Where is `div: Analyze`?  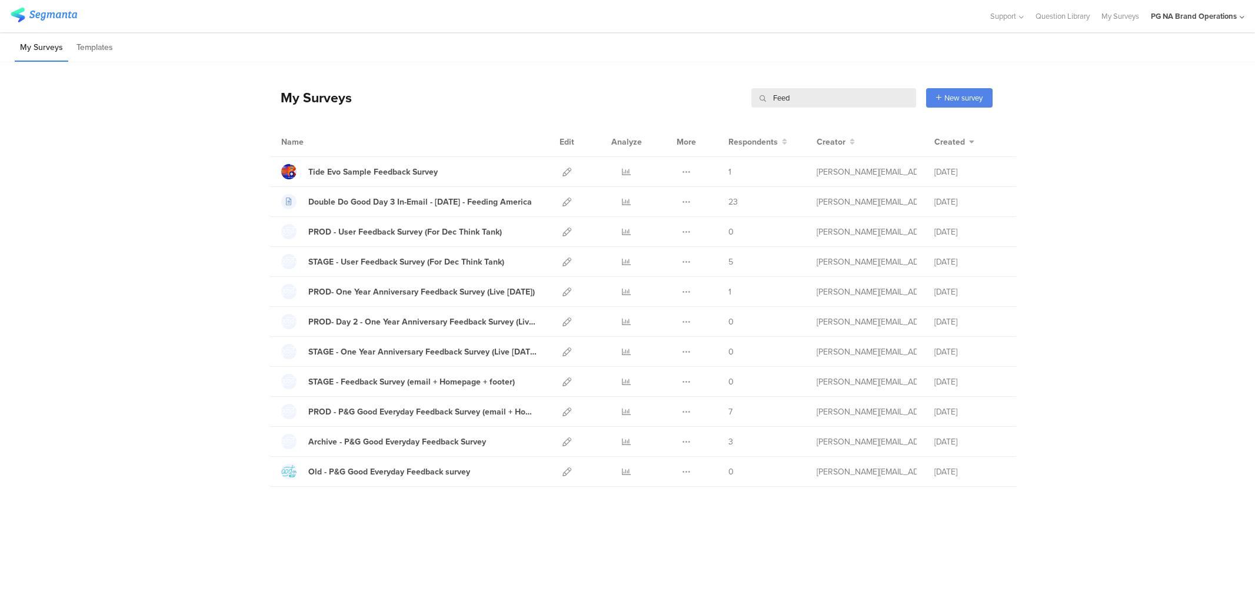
div: Analyze is located at coordinates (627, 142).